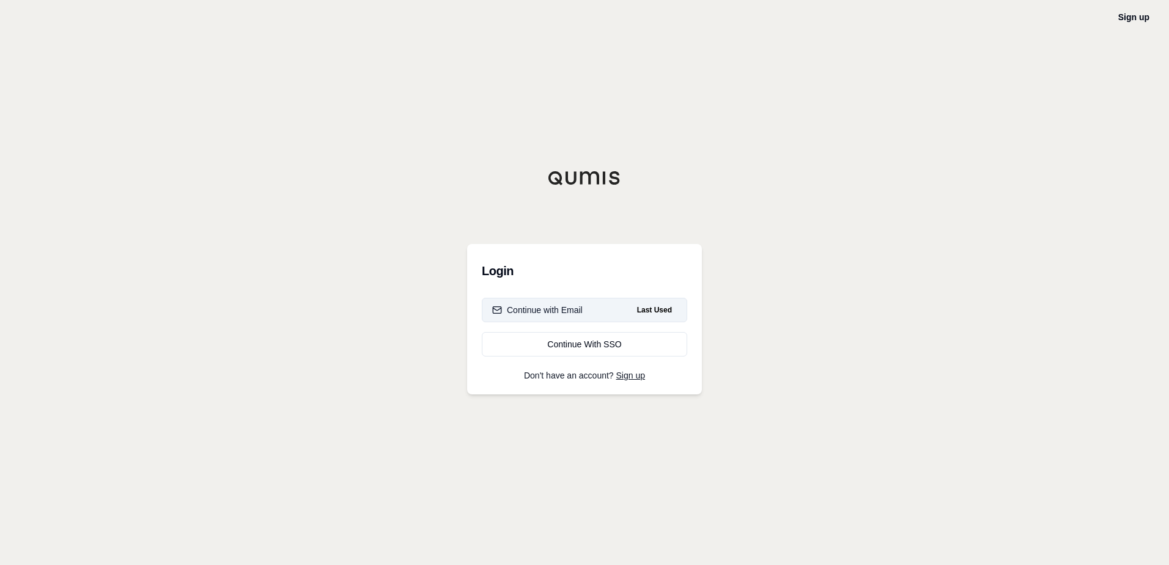 This screenshot has height=565, width=1169. I want to click on a: Continue With SSO, so click(584, 344).